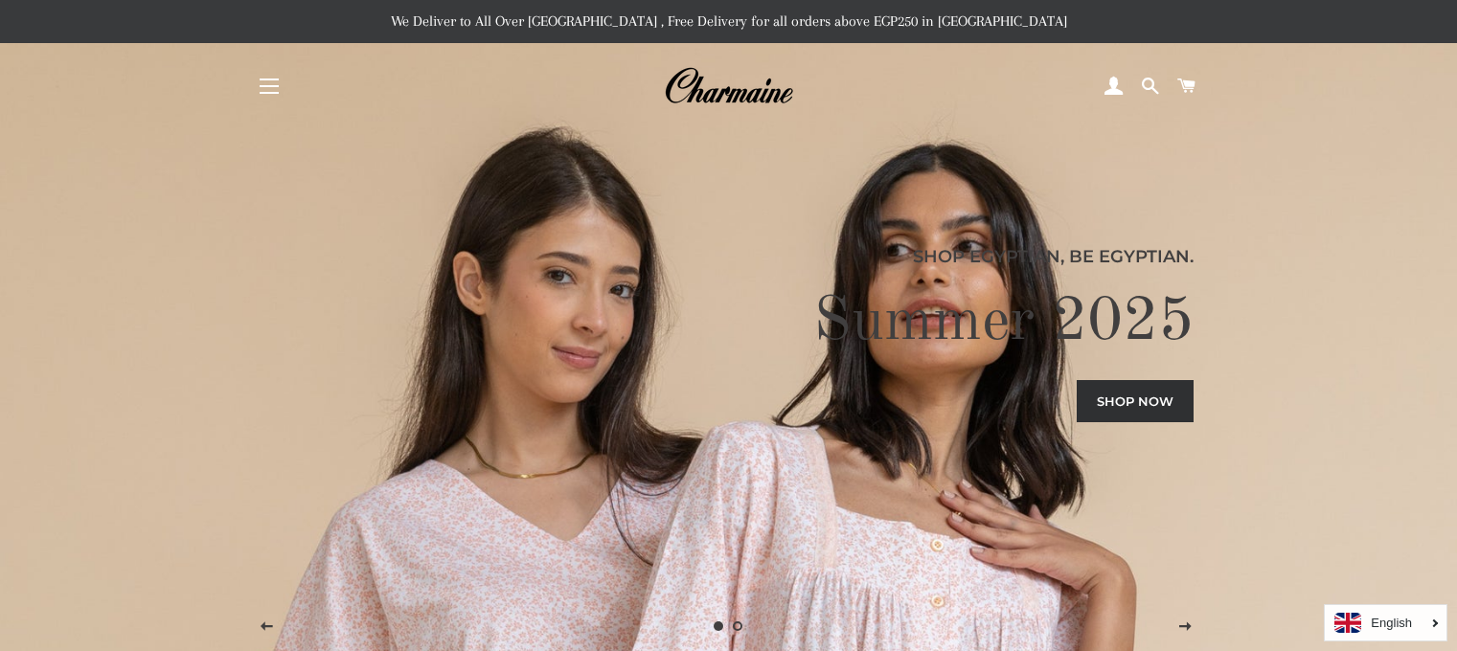  I want to click on a: Shop now, so click(1135, 401).